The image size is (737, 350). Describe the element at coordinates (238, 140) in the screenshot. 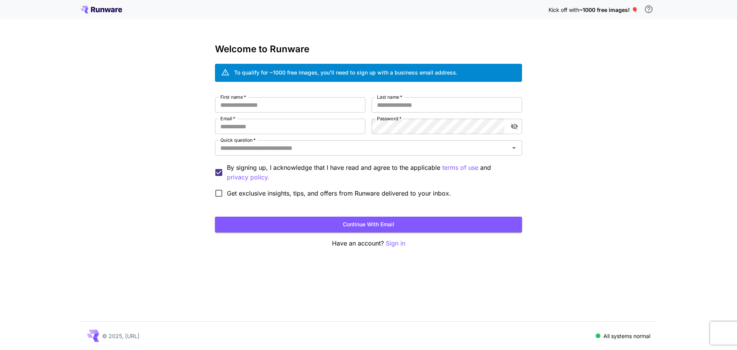

I see `label: Quick question` at that location.